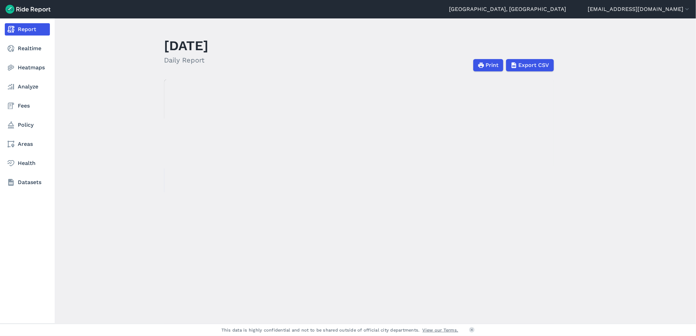 The height and width of the screenshot is (336, 696). I want to click on a: Fees, so click(27, 106).